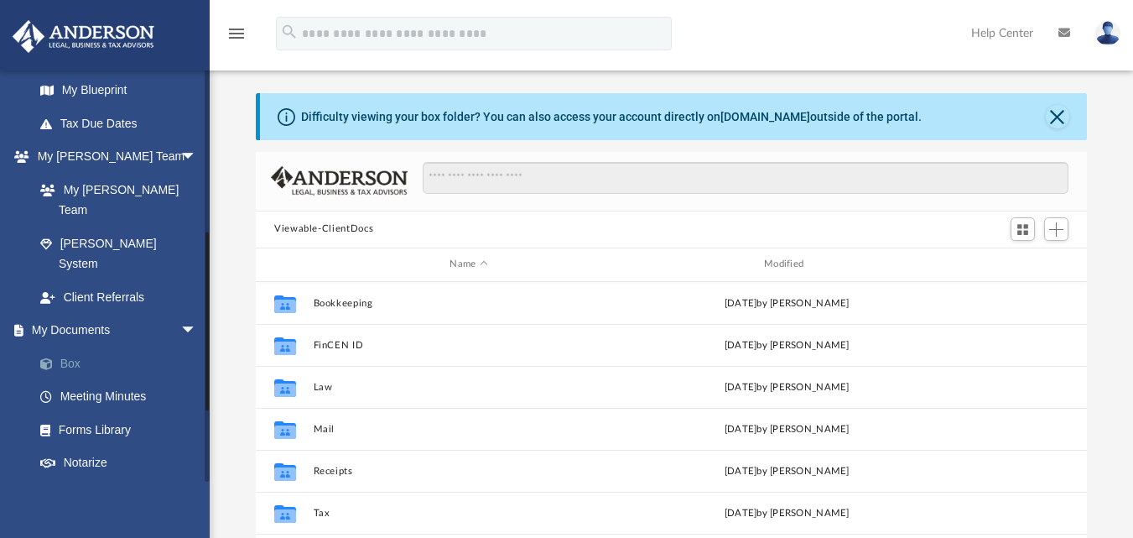 The image size is (1133, 538). I want to click on button: Close, so click(1058, 117).